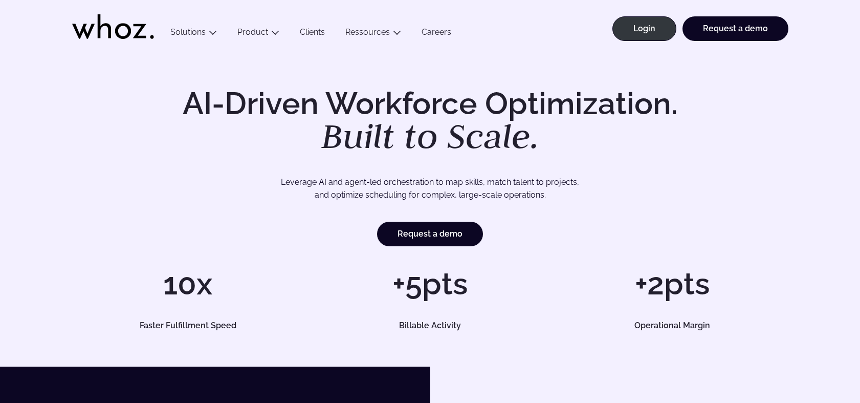  I want to click on button: Product, so click(258, 34).